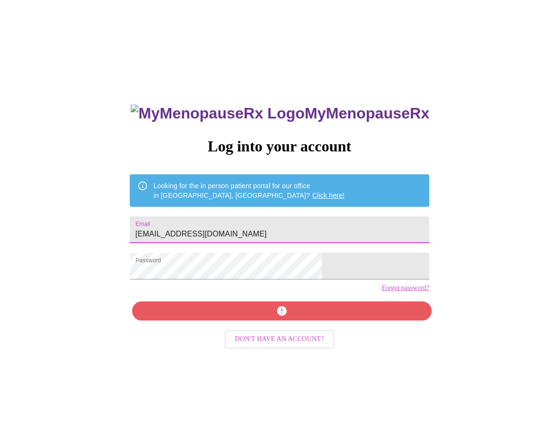 Image resolution: width=559 pixels, height=428 pixels. Describe the element at coordinates (280, 339) in the screenshot. I see `span: Don't have an account?` at that location.